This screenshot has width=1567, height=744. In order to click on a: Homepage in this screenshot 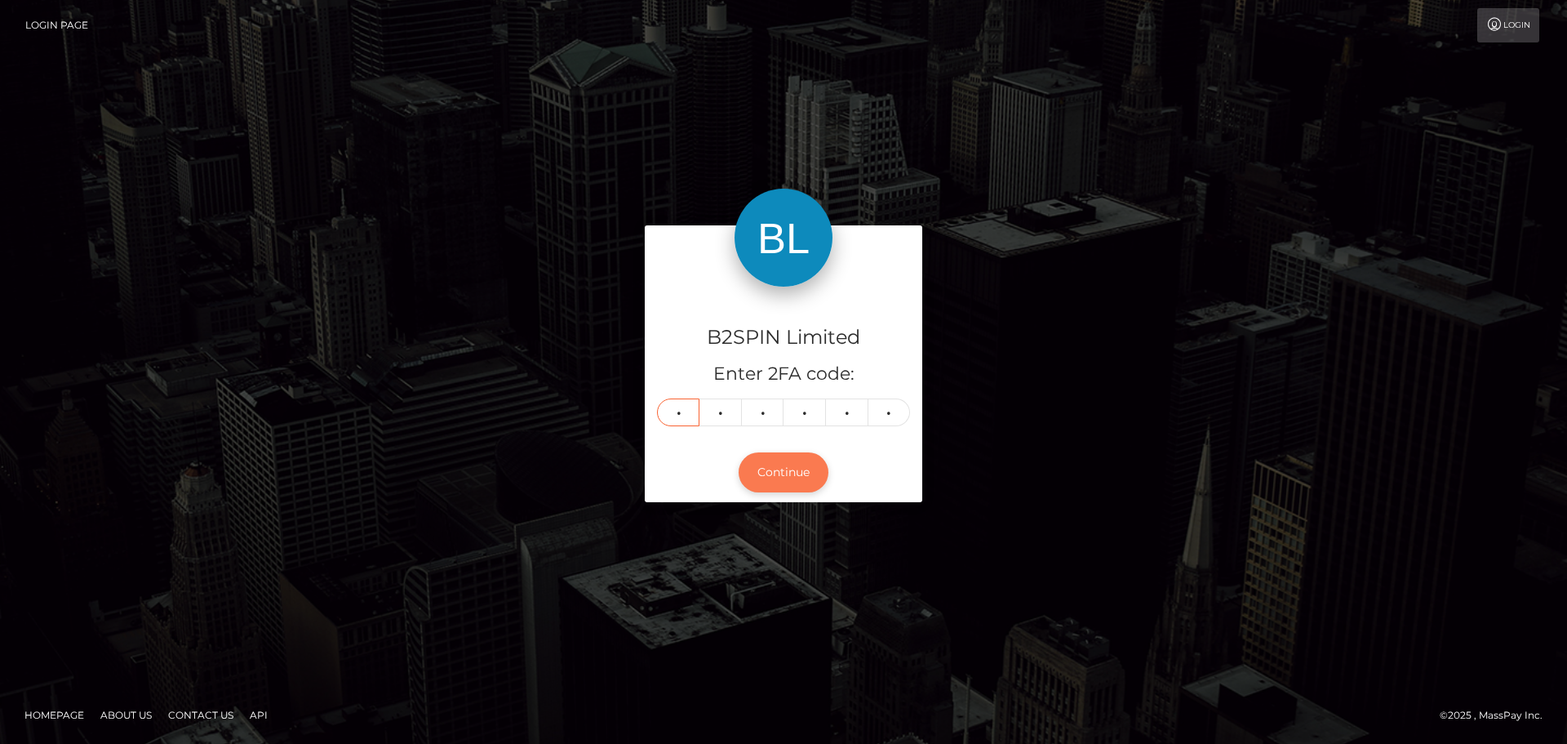, I will do `click(54, 714)`.